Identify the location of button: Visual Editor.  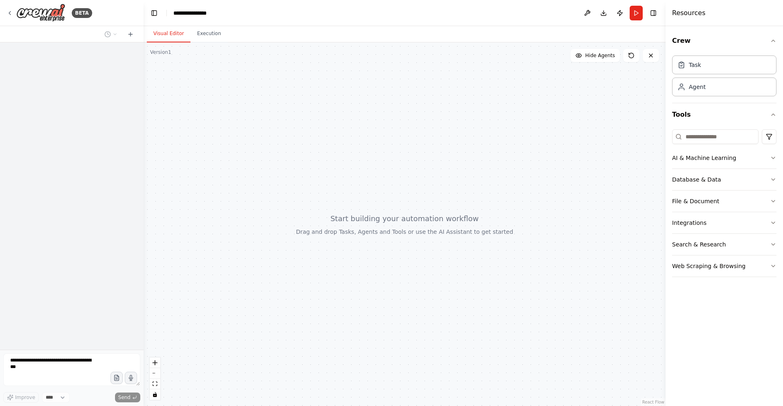
(168, 34).